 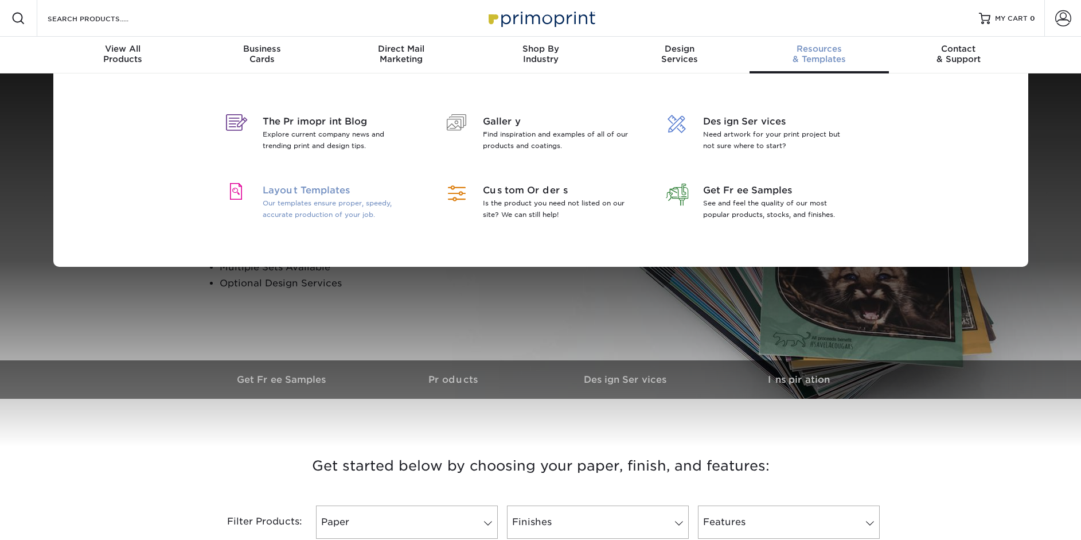 I want to click on div: Industry, so click(x=540, y=54).